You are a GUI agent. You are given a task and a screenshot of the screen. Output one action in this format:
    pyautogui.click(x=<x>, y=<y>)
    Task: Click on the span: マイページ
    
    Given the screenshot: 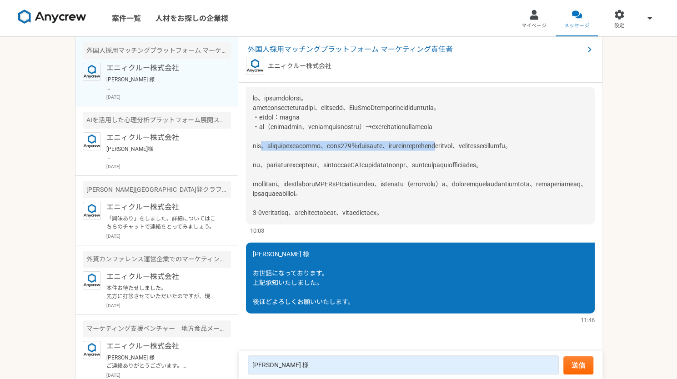 What is the action you would take?
    pyautogui.click(x=534, y=26)
    